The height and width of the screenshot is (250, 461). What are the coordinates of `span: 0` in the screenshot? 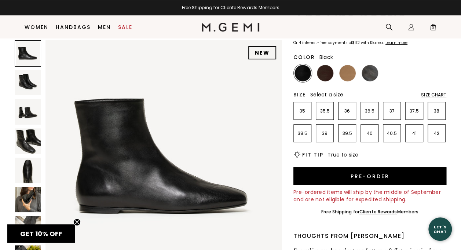 It's located at (433, 29).